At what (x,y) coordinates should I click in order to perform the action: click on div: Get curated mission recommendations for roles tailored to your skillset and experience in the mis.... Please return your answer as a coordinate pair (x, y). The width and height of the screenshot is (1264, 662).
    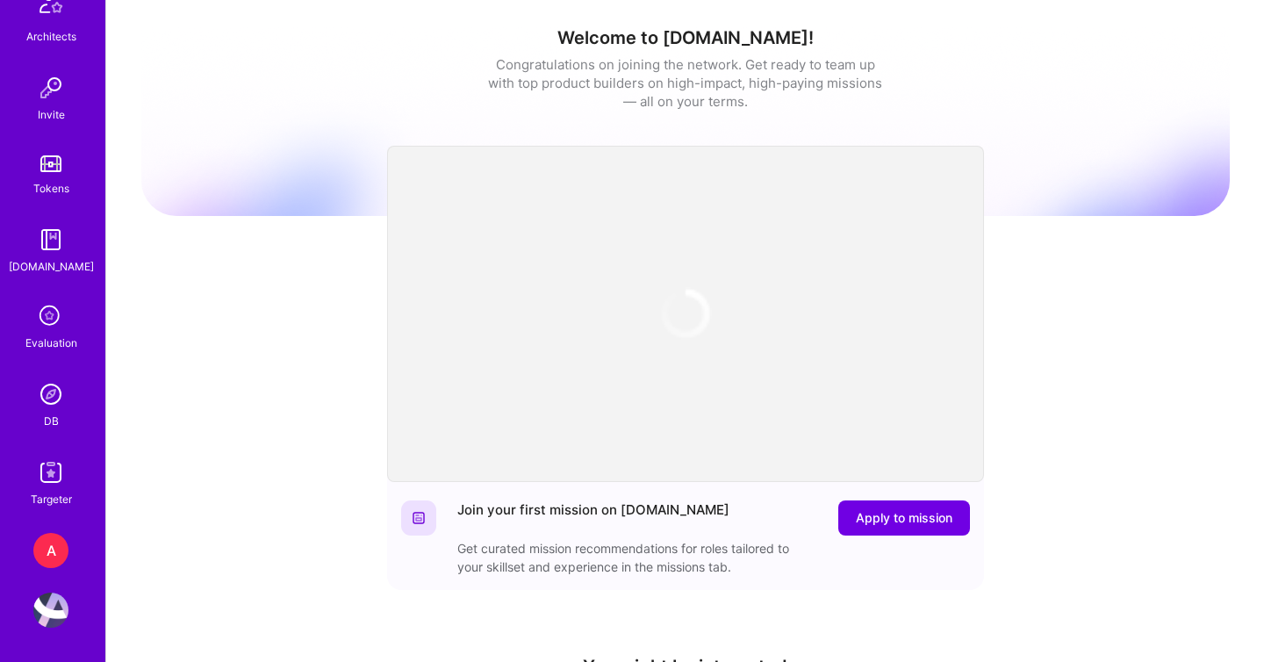
    Looking at the image, I should click on (633, 558).